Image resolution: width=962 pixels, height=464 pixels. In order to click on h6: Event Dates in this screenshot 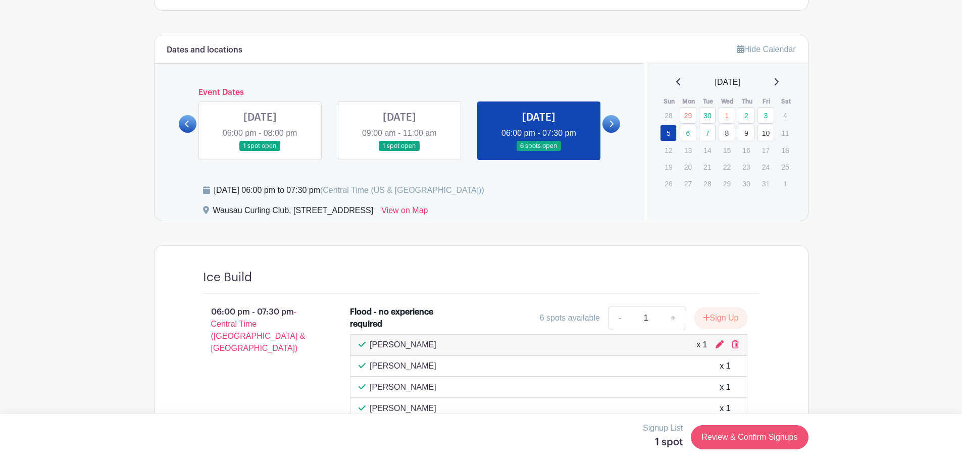, I will do `click(399, 92)`.